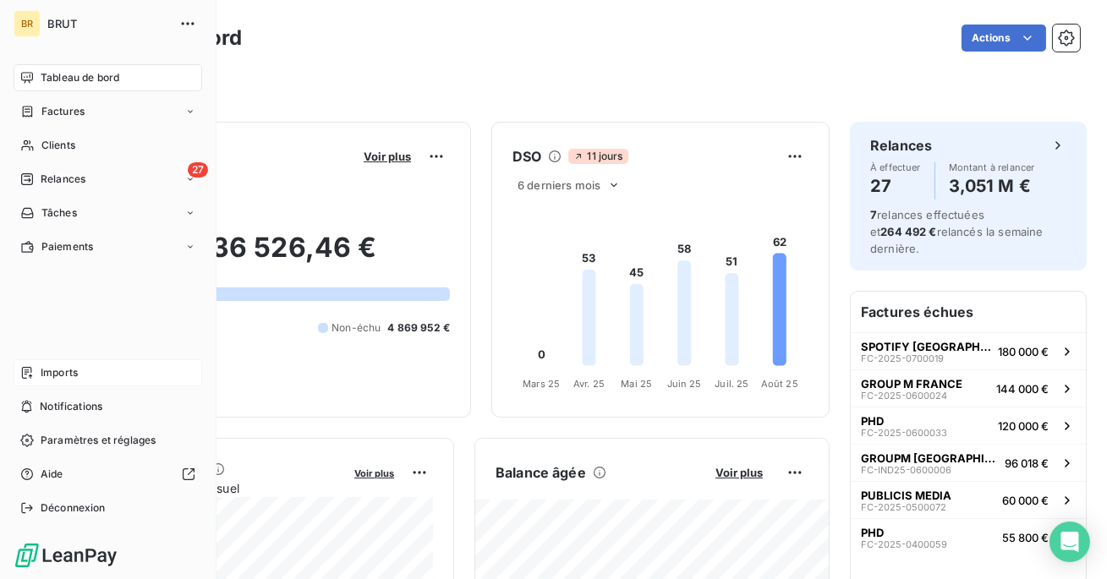 The height and width of the screenshot is (579, 1107). I want to click on span: Imports, so click(59, 373).